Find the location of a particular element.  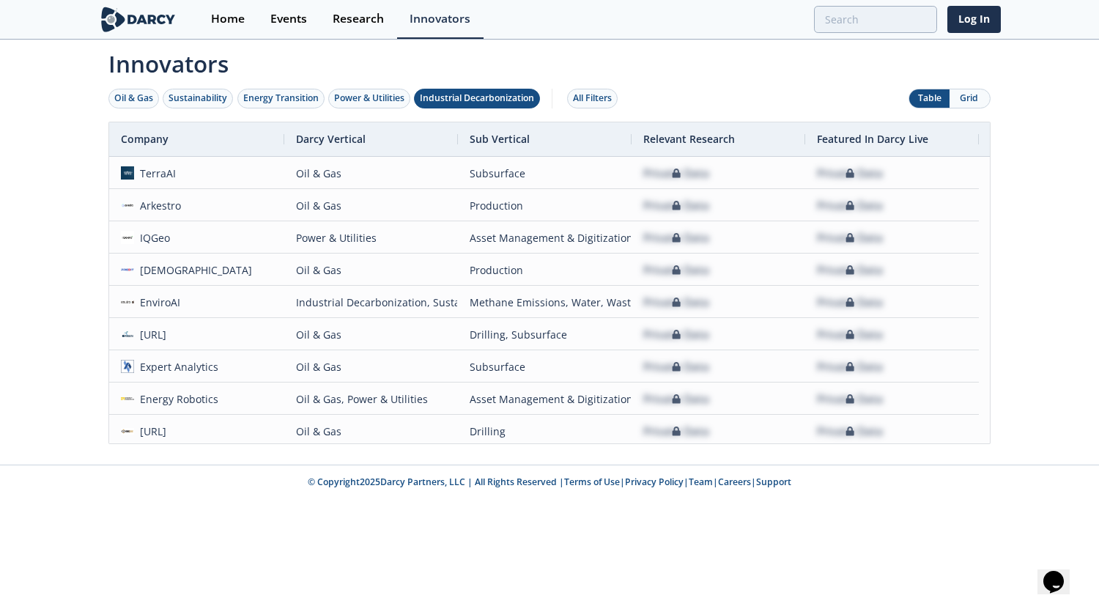

button: Power & Utilities is located at coordinates (369, 98).